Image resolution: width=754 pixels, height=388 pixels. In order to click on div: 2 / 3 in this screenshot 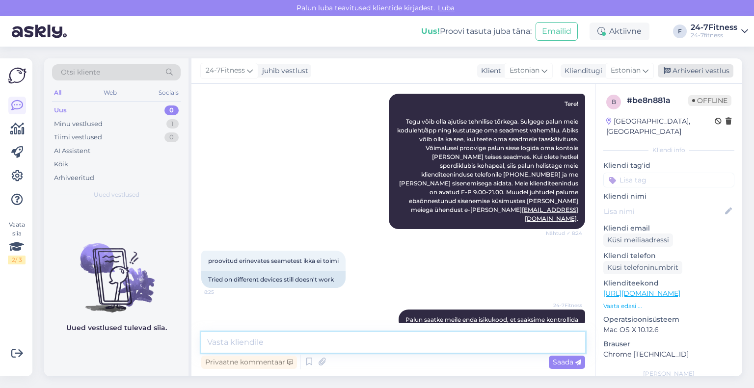, I will do `click(17, 260)`.